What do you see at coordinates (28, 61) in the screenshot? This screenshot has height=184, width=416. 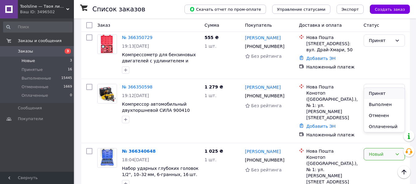 I see `span: Новые` at bounding box center [28, 61].